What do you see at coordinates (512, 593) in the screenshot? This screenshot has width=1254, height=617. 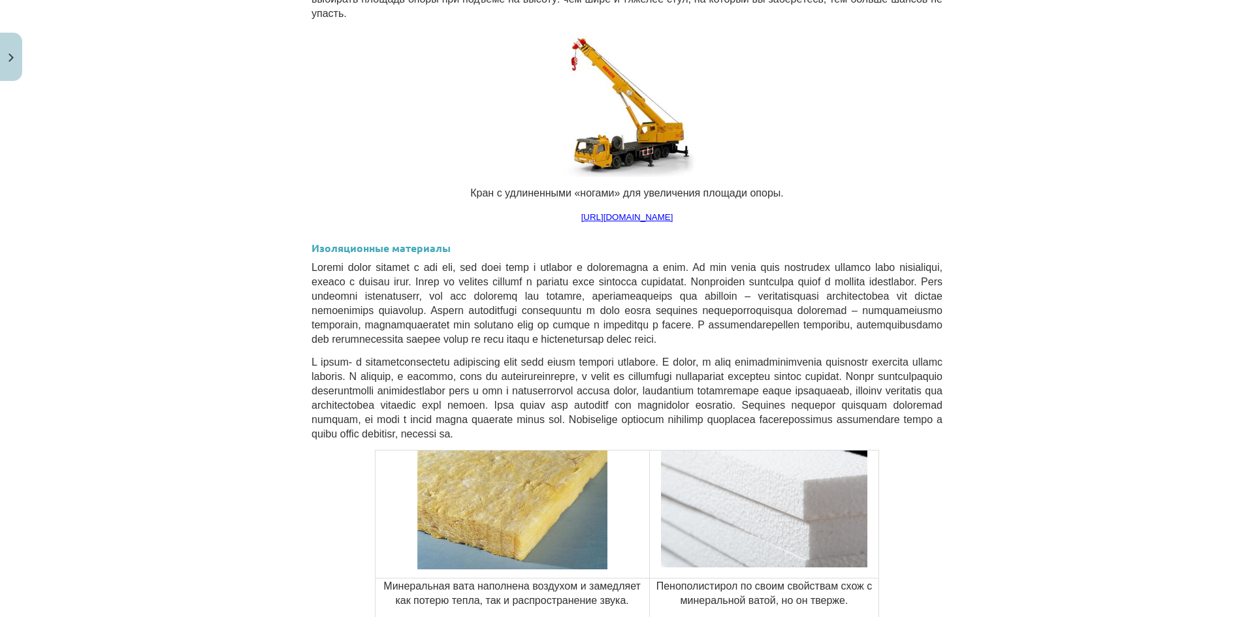 I see `font: Минеральная вата наполнена воздухом и замедляет как потерю тепла, так и распространение звука.` at bounding box center [512, 593].